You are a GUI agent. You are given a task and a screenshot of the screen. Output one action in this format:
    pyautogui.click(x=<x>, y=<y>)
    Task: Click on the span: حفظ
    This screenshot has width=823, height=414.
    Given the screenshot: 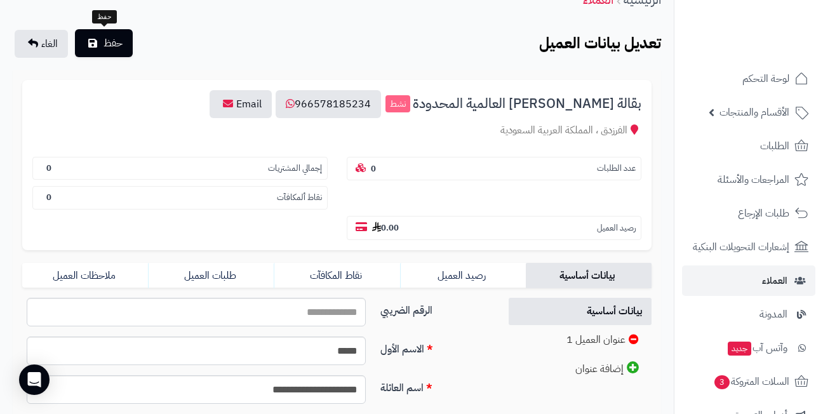 What is the action you would take?
    pyautogui.click(x=113, y=43)
    